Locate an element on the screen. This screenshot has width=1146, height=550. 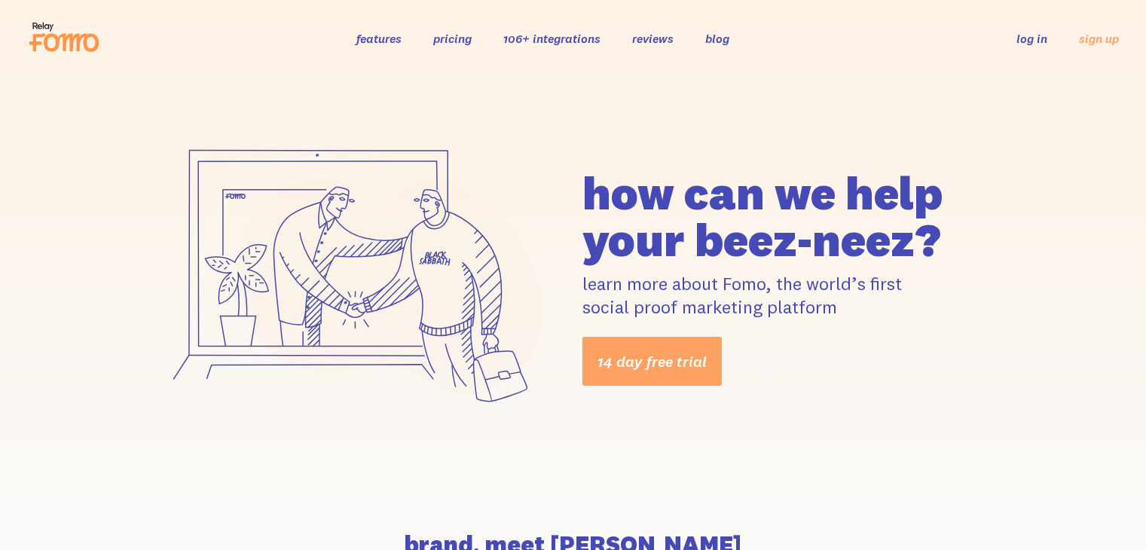
a: features is located at coordinates (379, 38).